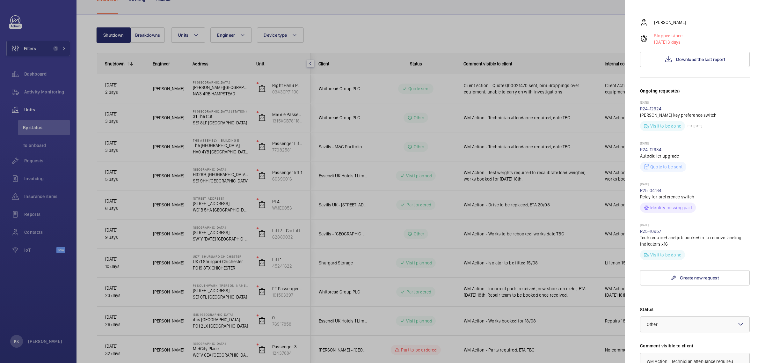 This screenshot has width=765, height=363. Describe the element at coordinates (668, 42) in the screenshot. I see `p: 3 days` at that location.